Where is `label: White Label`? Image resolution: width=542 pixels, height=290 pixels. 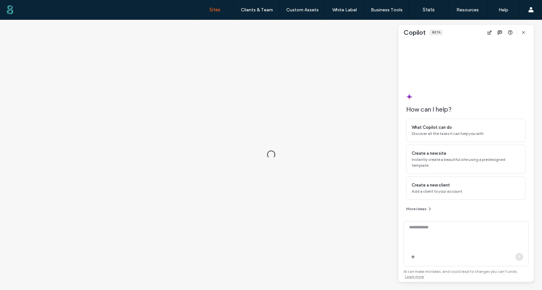 label: White Label is located at coordinates (345, 10).